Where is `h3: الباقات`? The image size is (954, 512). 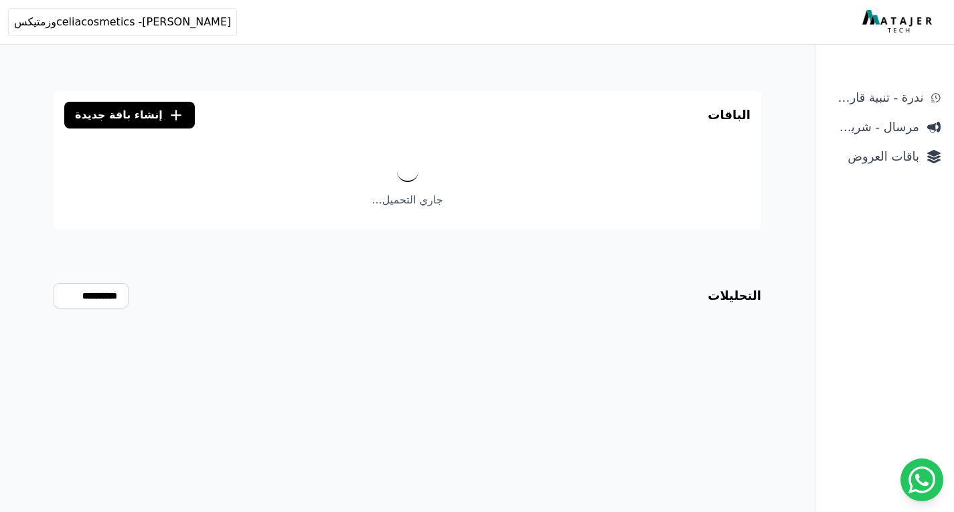
h3: الباقات is located at coordinates (729, 115).